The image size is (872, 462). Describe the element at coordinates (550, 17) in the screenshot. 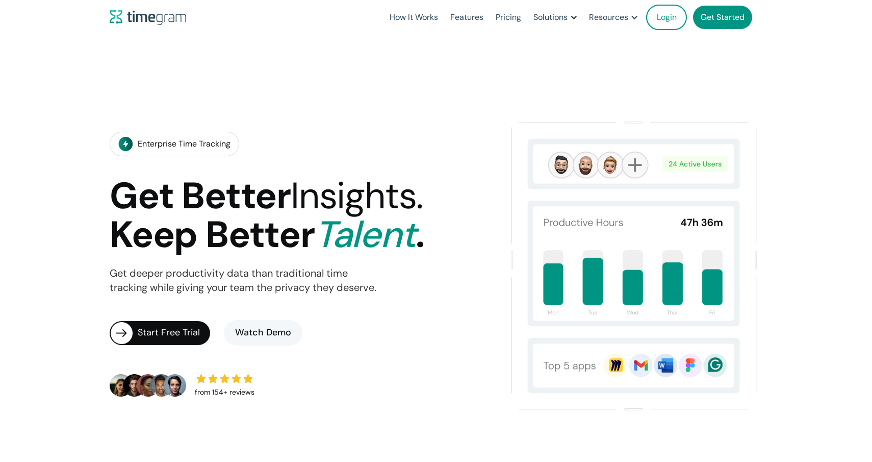

I see `div: Solutions` at that location.